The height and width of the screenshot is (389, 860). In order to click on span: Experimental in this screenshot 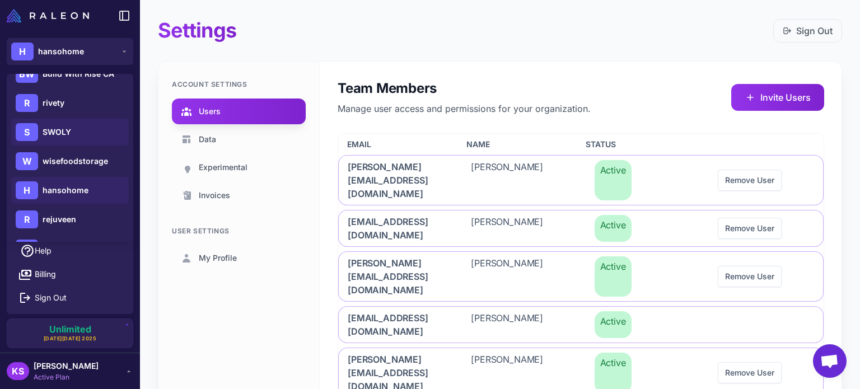, I will do `click(223, 167)`.